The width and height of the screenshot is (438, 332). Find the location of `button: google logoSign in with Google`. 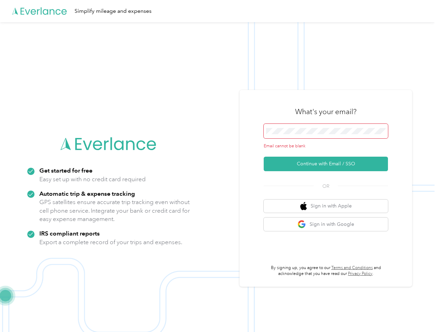

button: google logoSign in with Google is located at coordinates (326, 224).